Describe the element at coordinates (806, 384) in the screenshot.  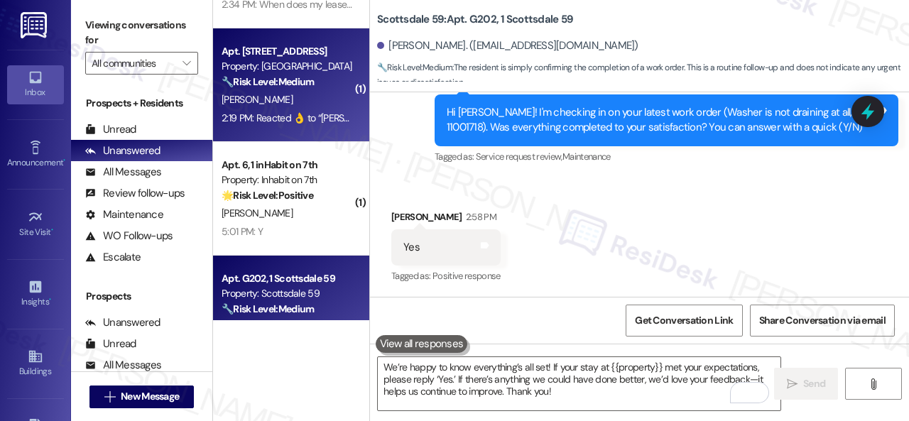
I see `button: Send` at that location.